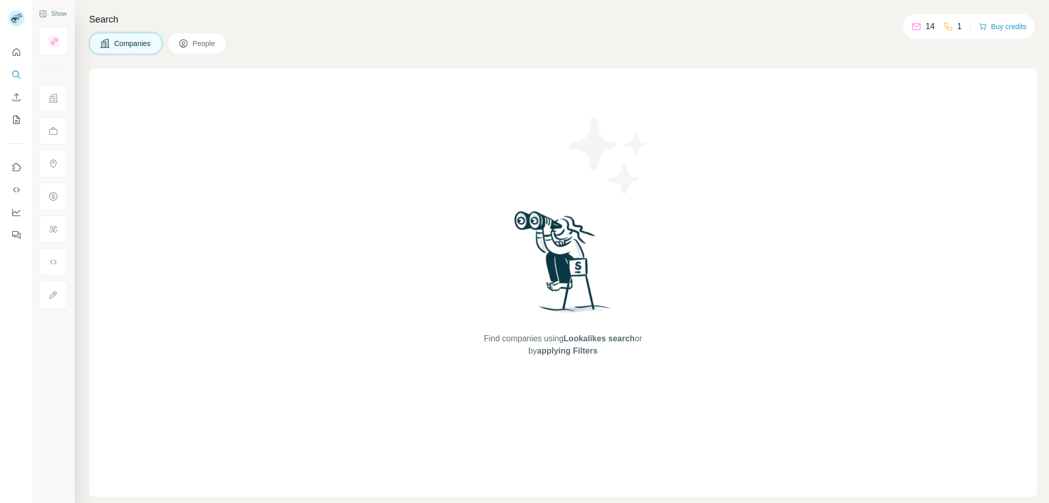  What do you see at coordinates (16, 52) in the screenshot?
I see `button: Quick start` at bounding box center [16, 52].